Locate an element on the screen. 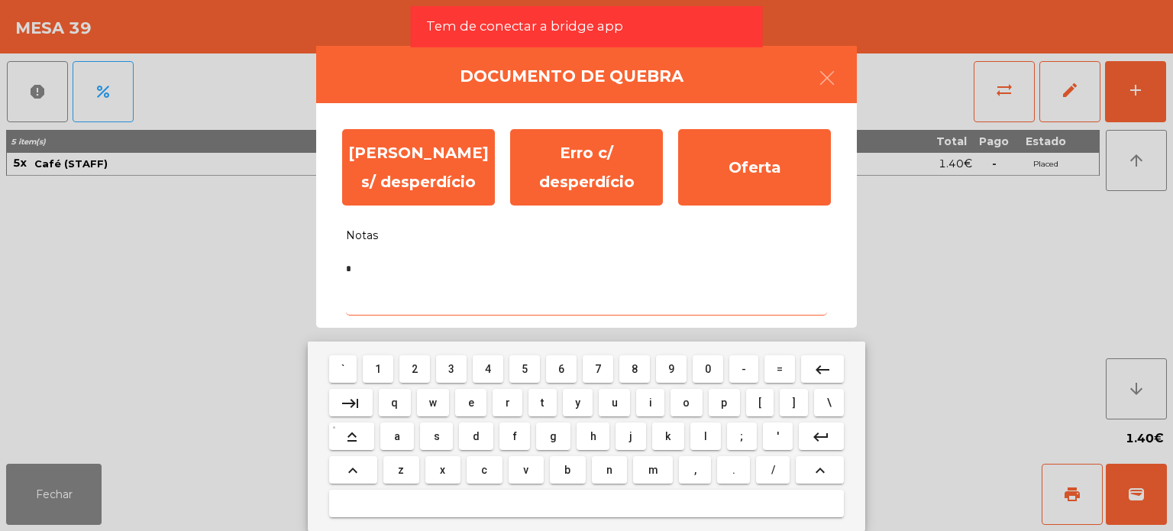 This screenshot has height=531, width=1173. span: w is located at coordinates (433, 403).